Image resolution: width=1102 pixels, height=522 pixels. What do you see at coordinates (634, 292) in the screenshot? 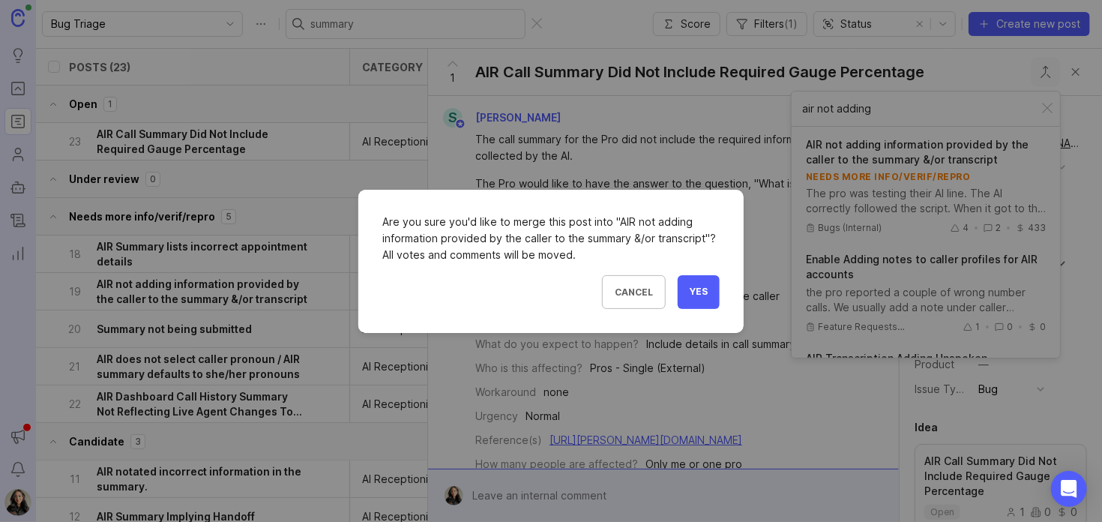
I see `span: Cancel` at bounding box center [634, 292].